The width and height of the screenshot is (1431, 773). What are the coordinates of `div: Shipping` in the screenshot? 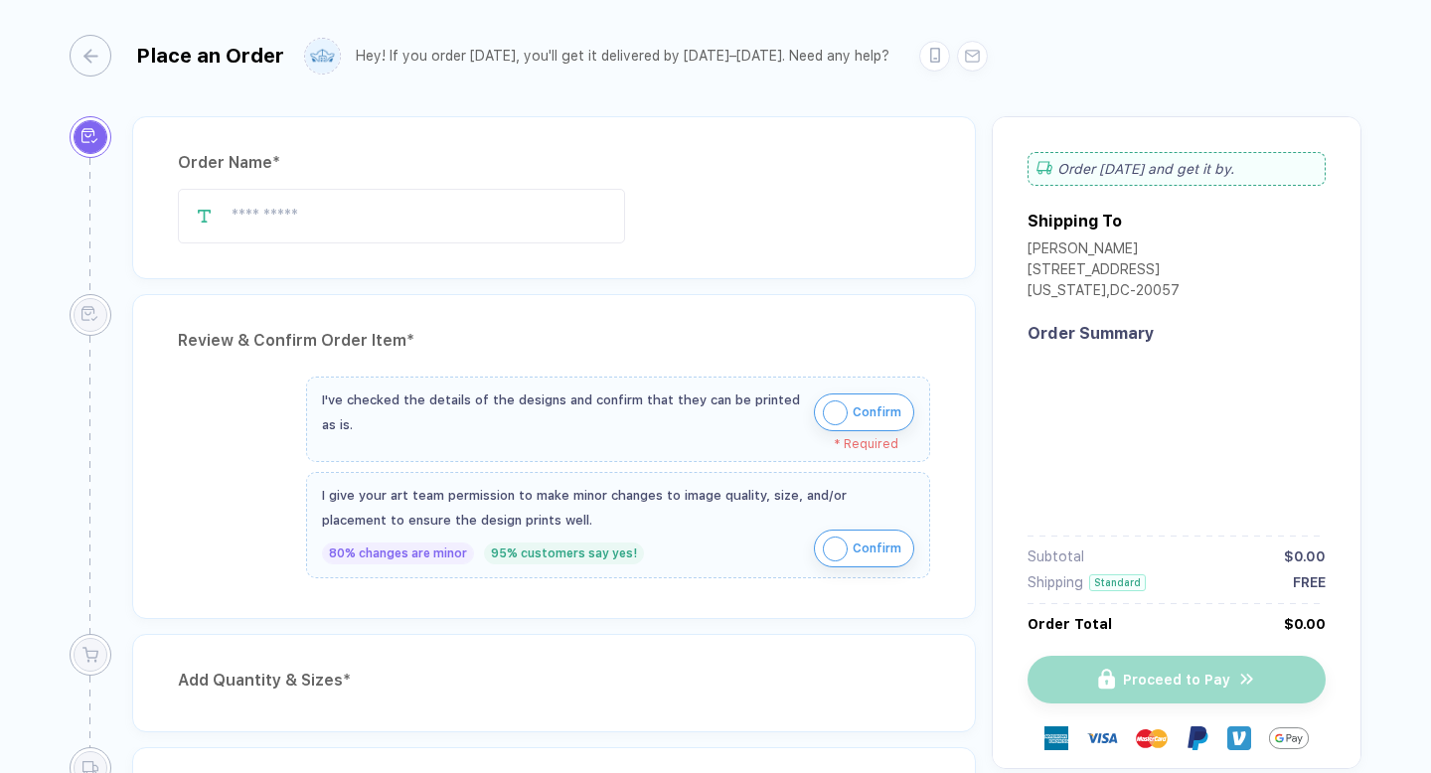 It's located at (1055, 582).